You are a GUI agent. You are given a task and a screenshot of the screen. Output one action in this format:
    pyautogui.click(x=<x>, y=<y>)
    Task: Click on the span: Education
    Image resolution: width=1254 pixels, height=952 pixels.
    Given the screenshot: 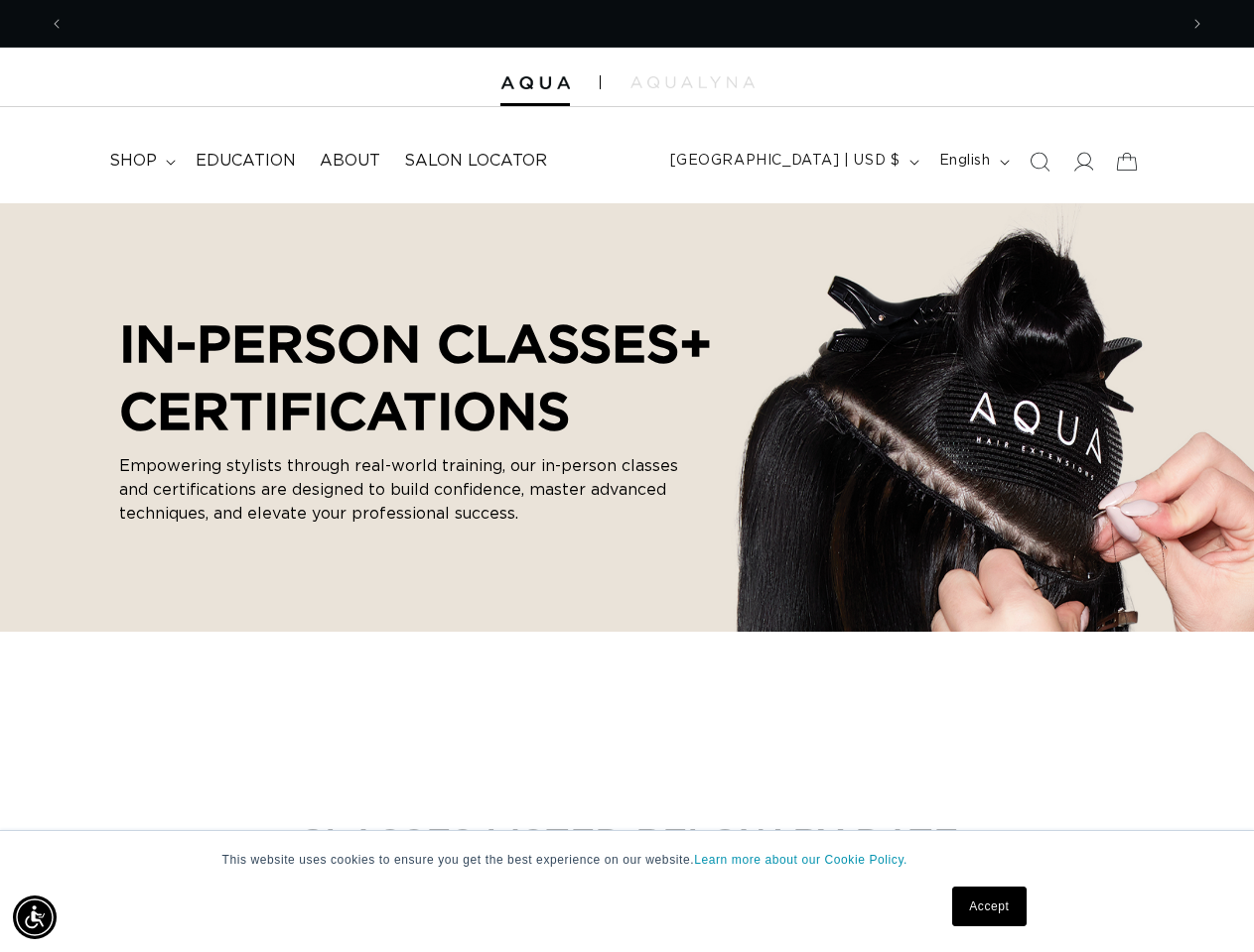 What is the action you would take?
    pyautogui.click(x=246, y=161)
    